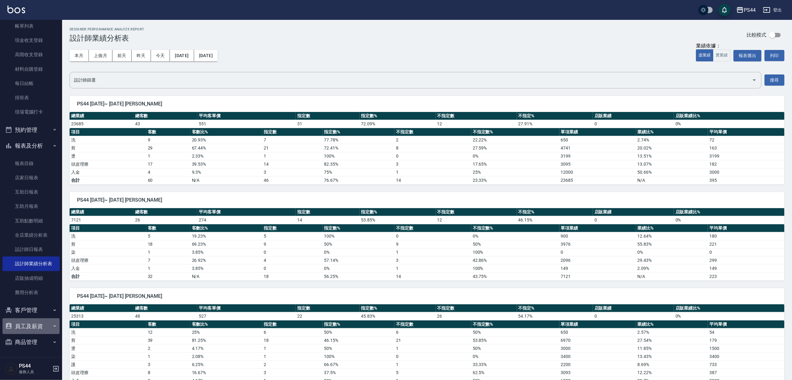 The height and width of the screenshot is (380, 792). Describe the element at coordinates (31, 250) in the screenshot. I see `a: 設計師日報表` at that location.